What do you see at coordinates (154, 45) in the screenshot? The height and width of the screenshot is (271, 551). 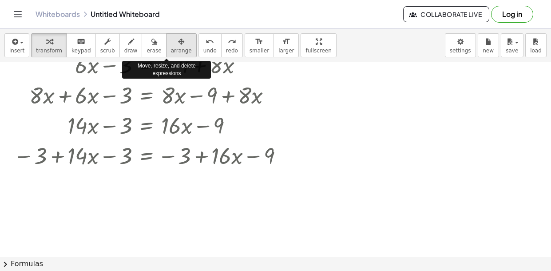 I see `button: erase` at bounding box center [154, 45].